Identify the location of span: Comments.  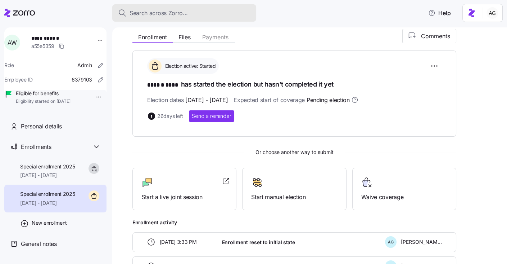
(436, 36).